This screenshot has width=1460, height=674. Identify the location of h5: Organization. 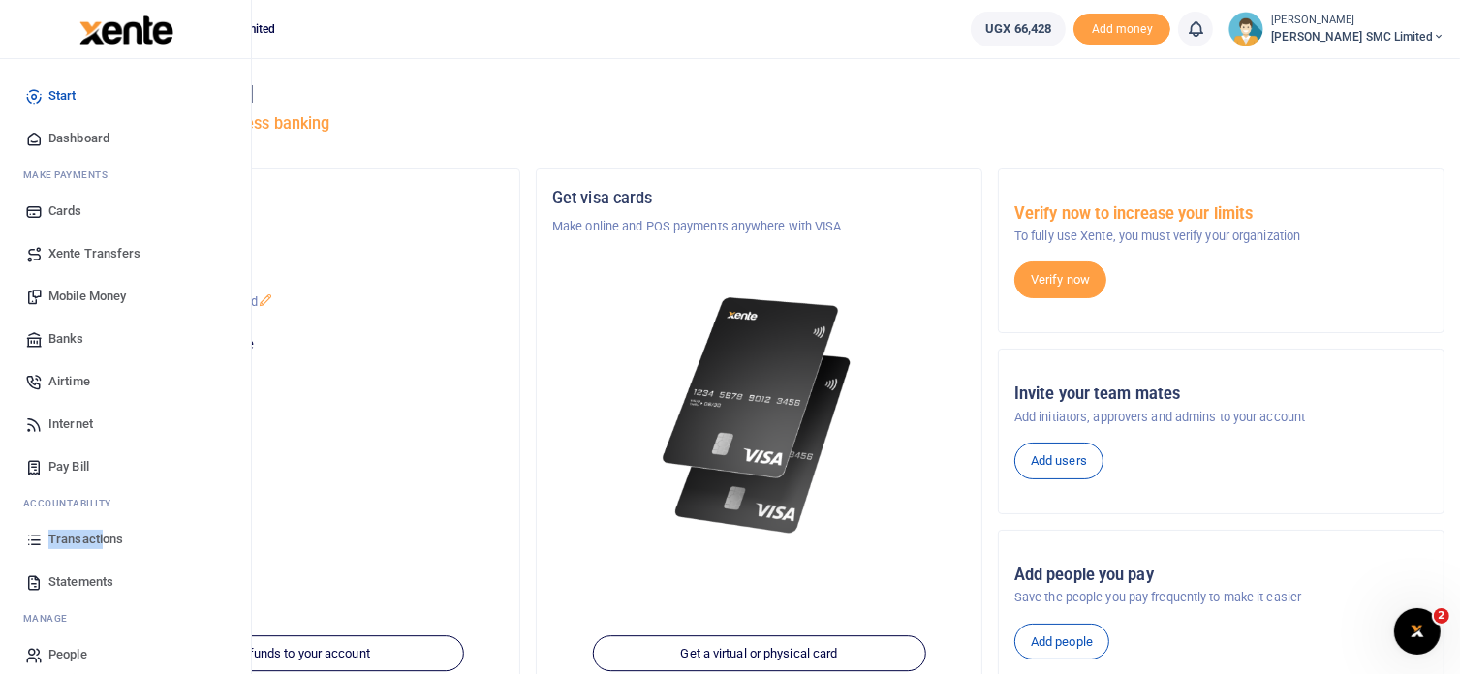
(296, 199).